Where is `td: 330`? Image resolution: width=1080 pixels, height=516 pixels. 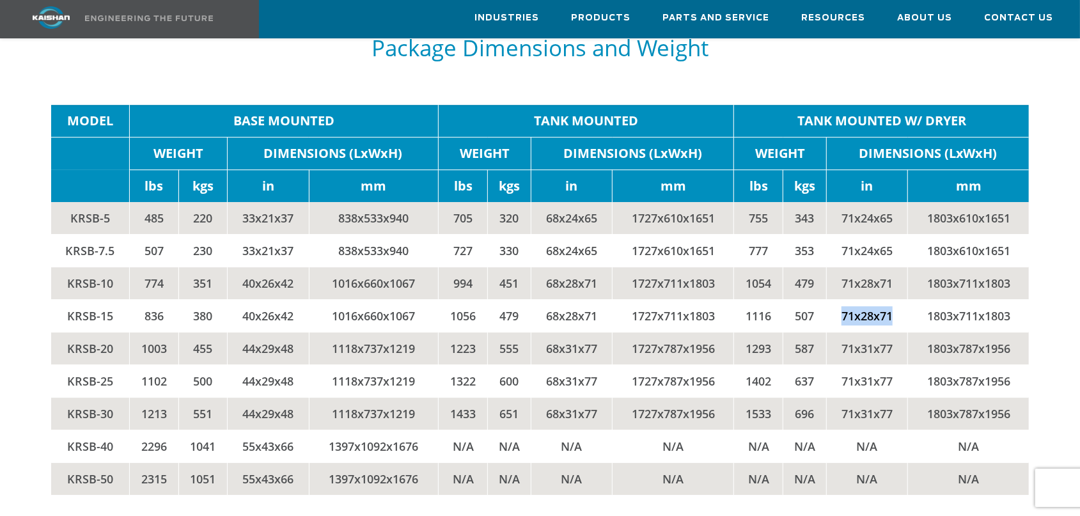 td: 330 is located at coordinates (510, 250).